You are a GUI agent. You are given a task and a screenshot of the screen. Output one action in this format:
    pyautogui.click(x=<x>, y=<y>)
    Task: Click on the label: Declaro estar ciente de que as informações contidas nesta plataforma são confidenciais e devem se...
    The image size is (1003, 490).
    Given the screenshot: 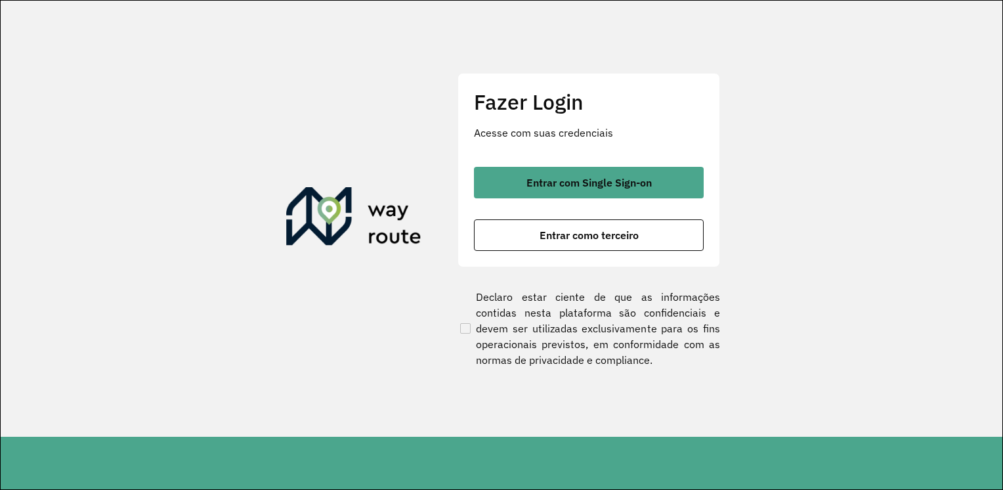 What is the action you would take?
    pyautogui.click(x=589, y=328)
    